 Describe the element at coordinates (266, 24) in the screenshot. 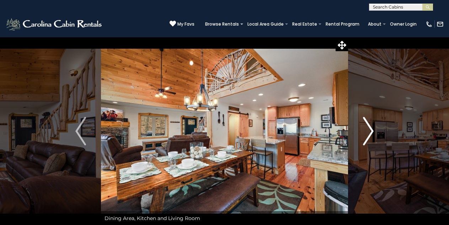

I see `a: Local Area Guide` at that location.